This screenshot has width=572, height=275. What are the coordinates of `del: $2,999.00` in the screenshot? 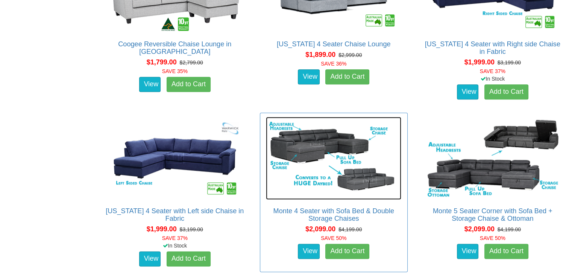 It's located at (350, 55).